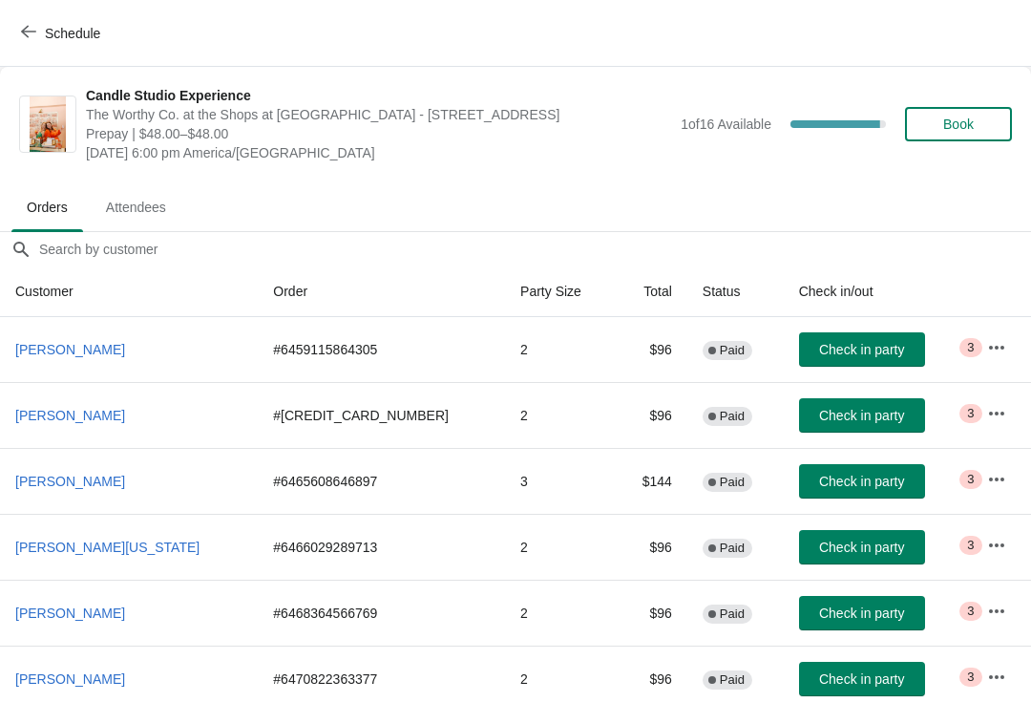 Image resolution: width=1031 pixels, height=702 pixels. I want to click on span: Schedule, so click(73, 33).